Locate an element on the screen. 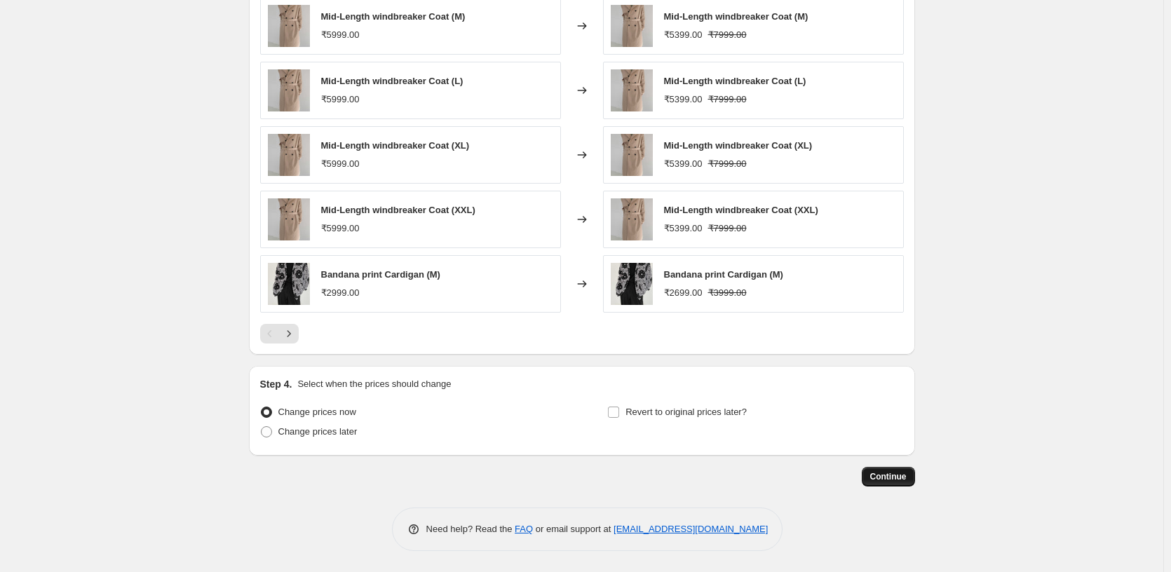 This screenshot has height=572, width=1171. span: Change prices later is located at coordinates (318, 431).